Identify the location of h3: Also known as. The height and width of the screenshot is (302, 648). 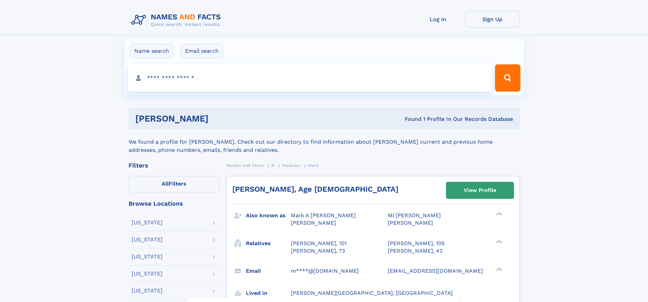
(268, 215).